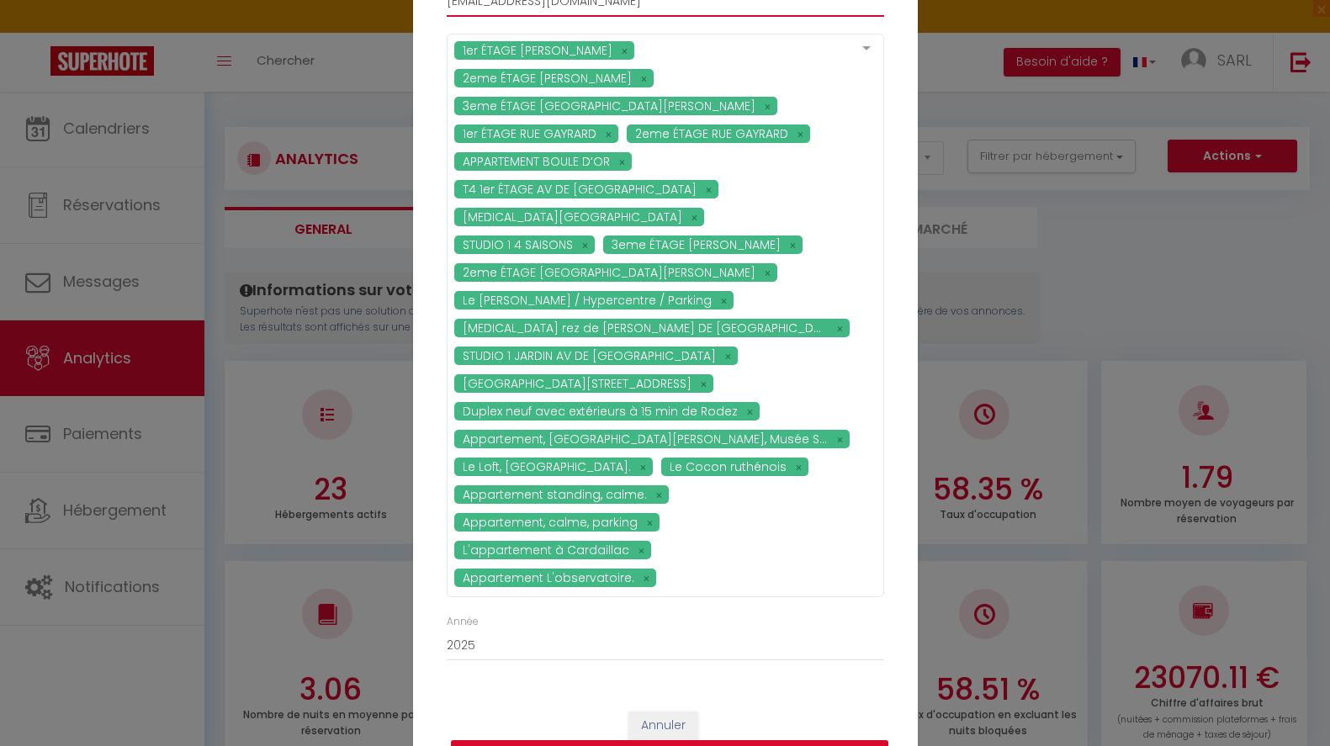 This screenshot has height=746, width=1330. Describe the element at coordinates (536, 162) in the screenshot. I see `span: APPARTEMENT BOULE D’OR` at that location.